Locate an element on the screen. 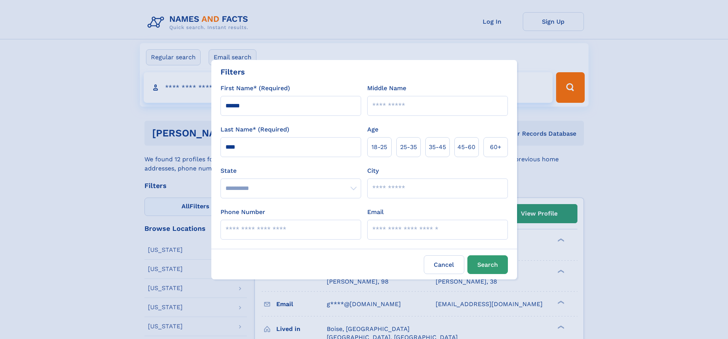  label: Email is located at coordinates (375, 212).